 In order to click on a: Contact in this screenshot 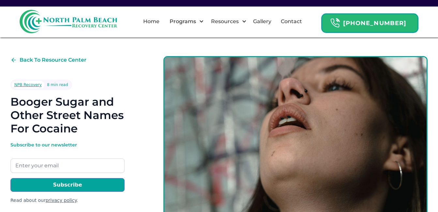, I will do `click(292, 22)`.